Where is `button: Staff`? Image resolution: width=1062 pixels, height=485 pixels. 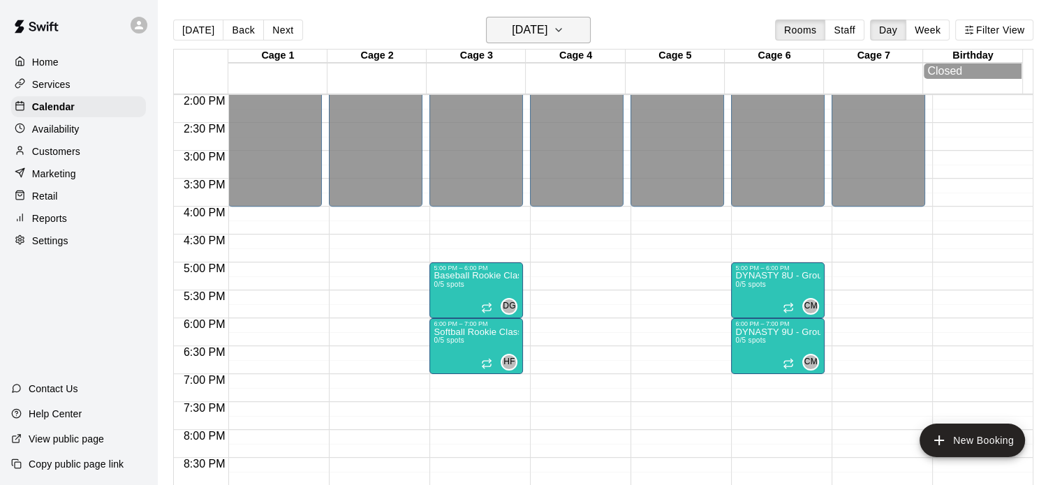 button: Staff is located at coordinates (844, 30).